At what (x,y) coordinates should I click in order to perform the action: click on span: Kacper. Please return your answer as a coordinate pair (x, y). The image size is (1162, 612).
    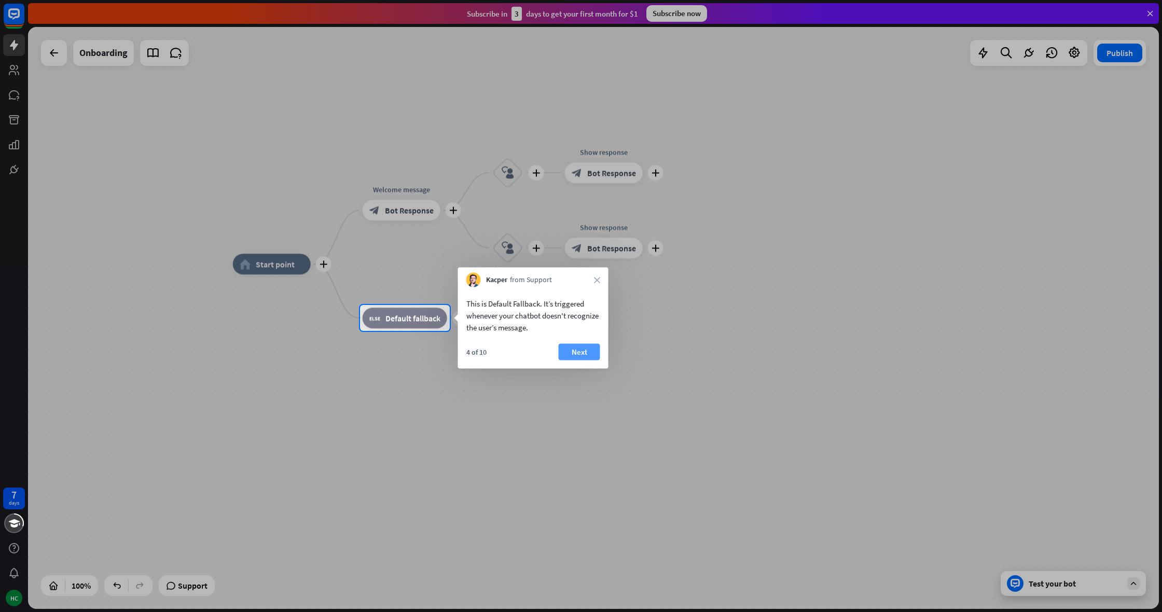
    Looking at the image, I should click on (497, 280).